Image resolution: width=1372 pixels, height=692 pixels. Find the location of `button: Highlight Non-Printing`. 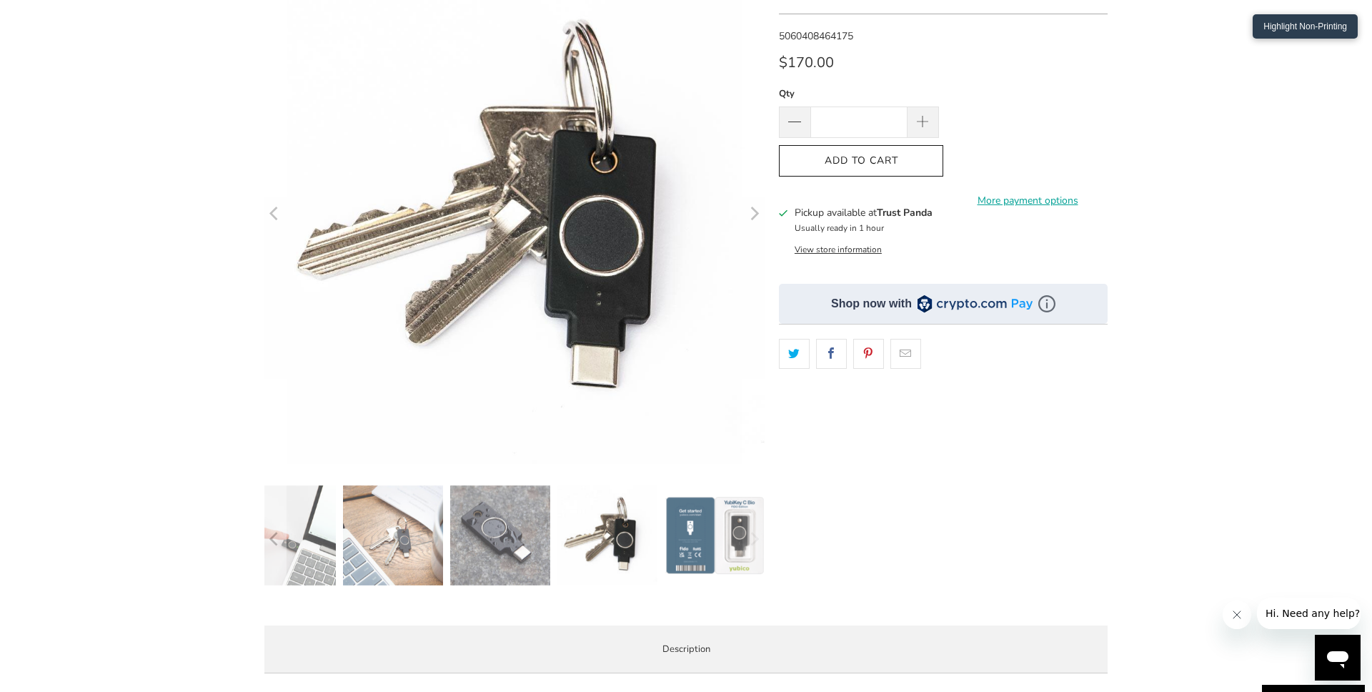

button: Highlight Non-Printing is located at coordinates (1305, 26).